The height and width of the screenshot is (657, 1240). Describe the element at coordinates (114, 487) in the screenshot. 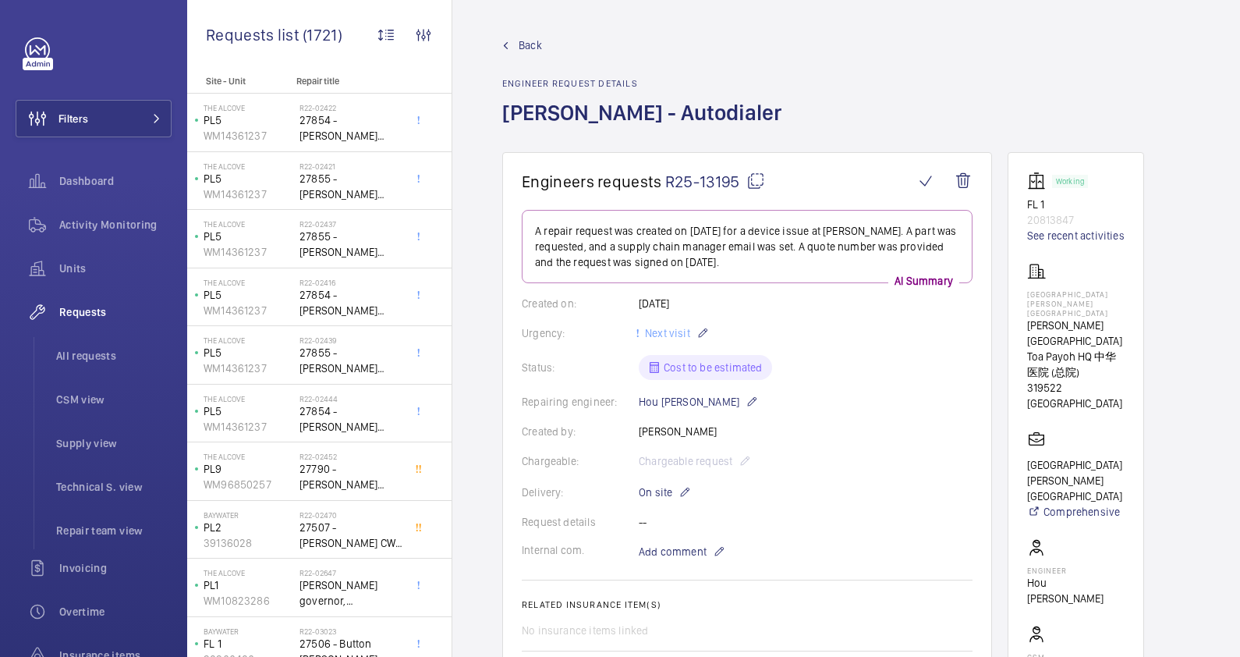

I see `span: Technical S. view` at that location.